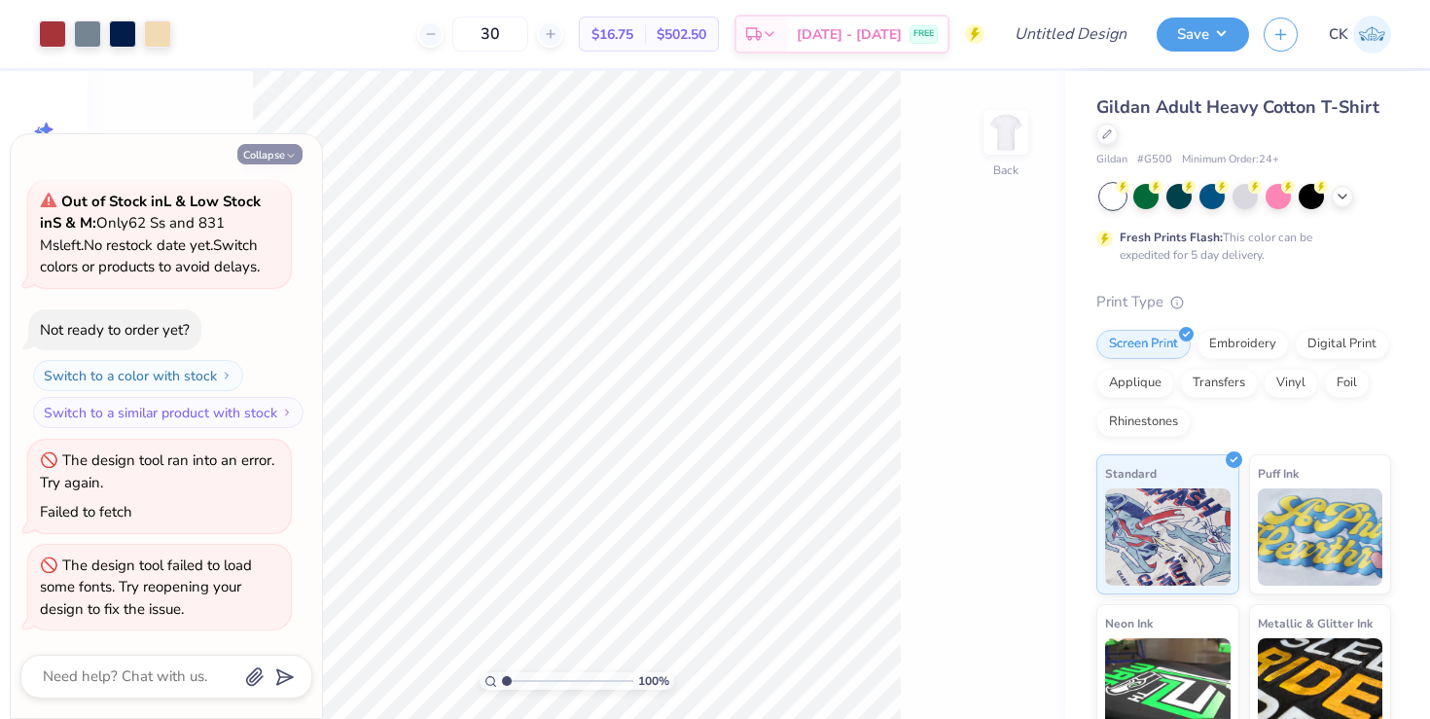 Image resolution: width=1430 pixels, height=719 pixels. What do you see at coordinates (1346, 383) in the screenshot?
I see `div: Foil` at bounding box center [1346, 383].